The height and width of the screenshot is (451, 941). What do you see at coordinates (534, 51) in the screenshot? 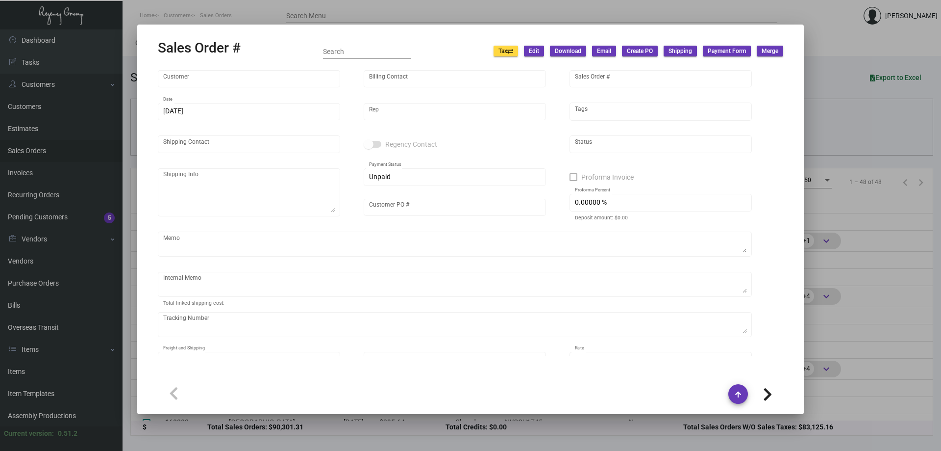
I see `button: Edit` at bounding box center [534, 51].